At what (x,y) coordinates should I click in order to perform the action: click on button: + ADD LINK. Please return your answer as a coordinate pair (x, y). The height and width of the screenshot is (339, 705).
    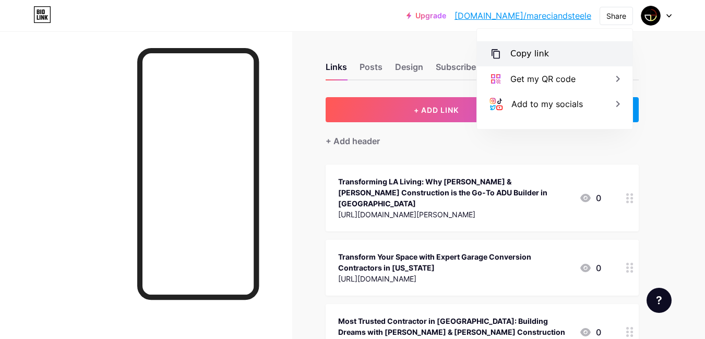
    Looking at the image, I should click on (436, 110).